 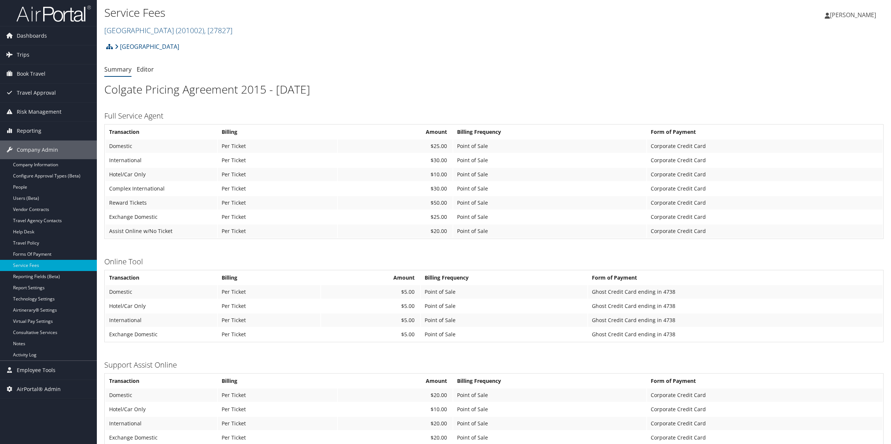 What do you see at coordinates (218, 30) in the screenshot?
I see `span: , [ 27827 ]` at bounding box center [218, 30].